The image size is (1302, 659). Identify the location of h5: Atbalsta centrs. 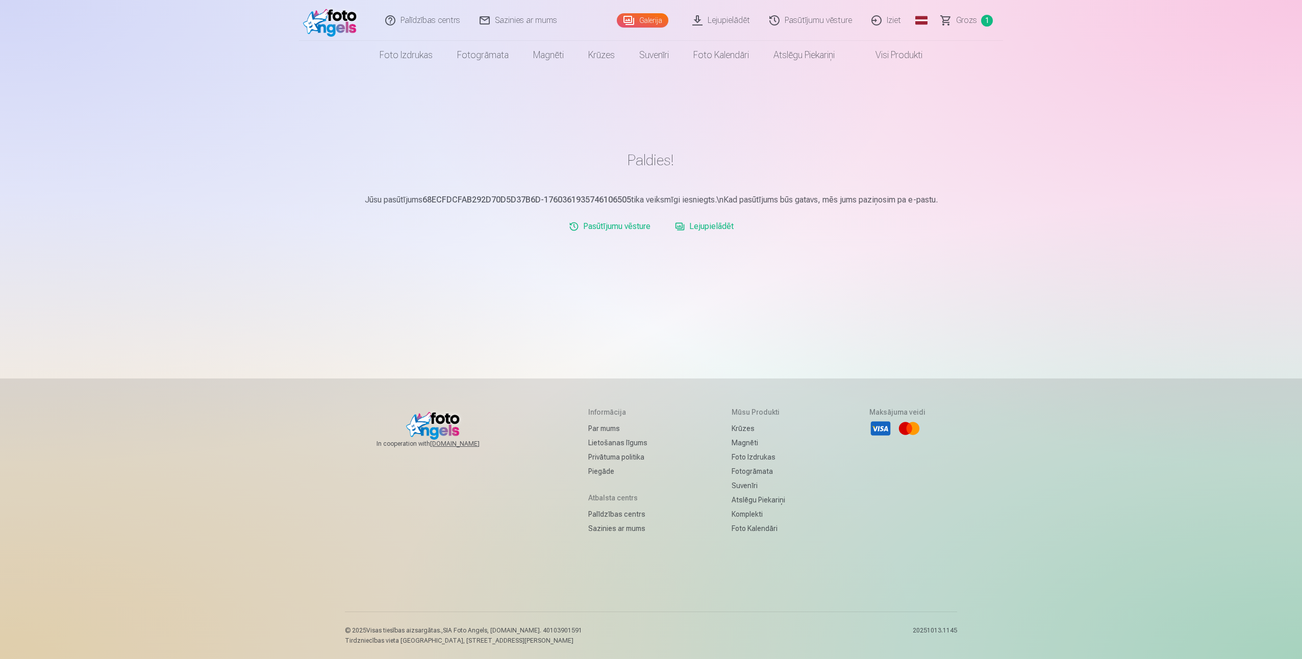
(618, 498).